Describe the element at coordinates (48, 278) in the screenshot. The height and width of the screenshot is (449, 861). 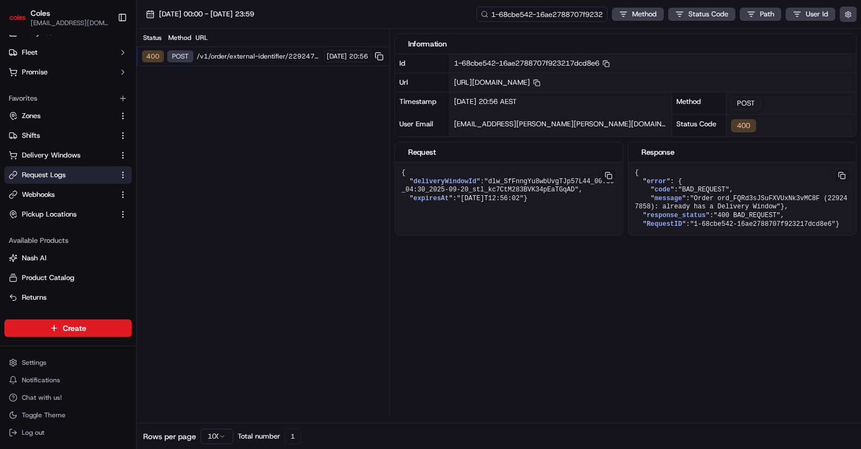
I see `span: Product Catalog` at that location.